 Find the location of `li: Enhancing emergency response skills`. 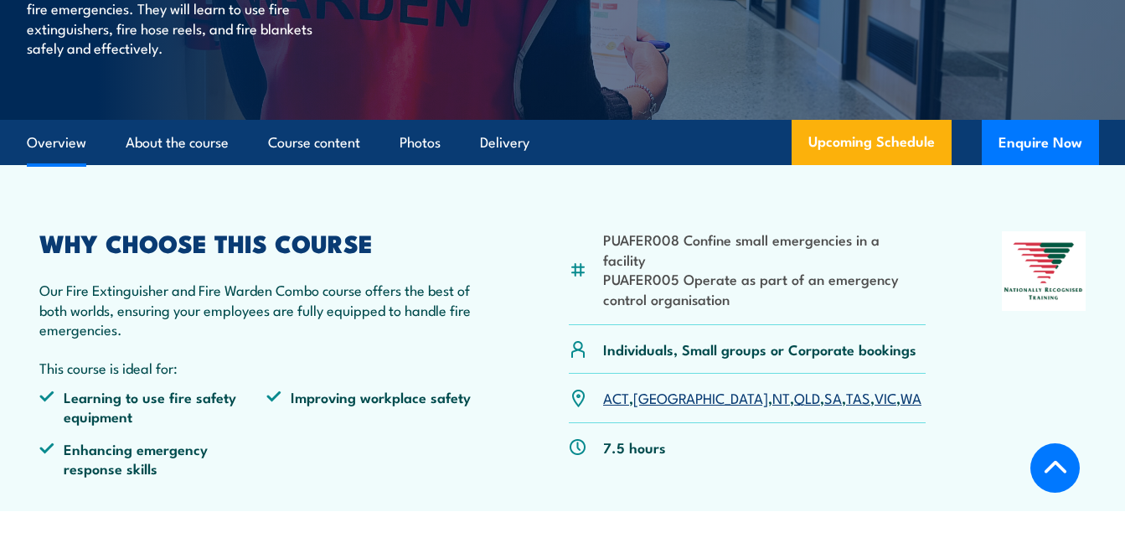

li: Enhancing emergency response skills is located at coordinates (152, 458).